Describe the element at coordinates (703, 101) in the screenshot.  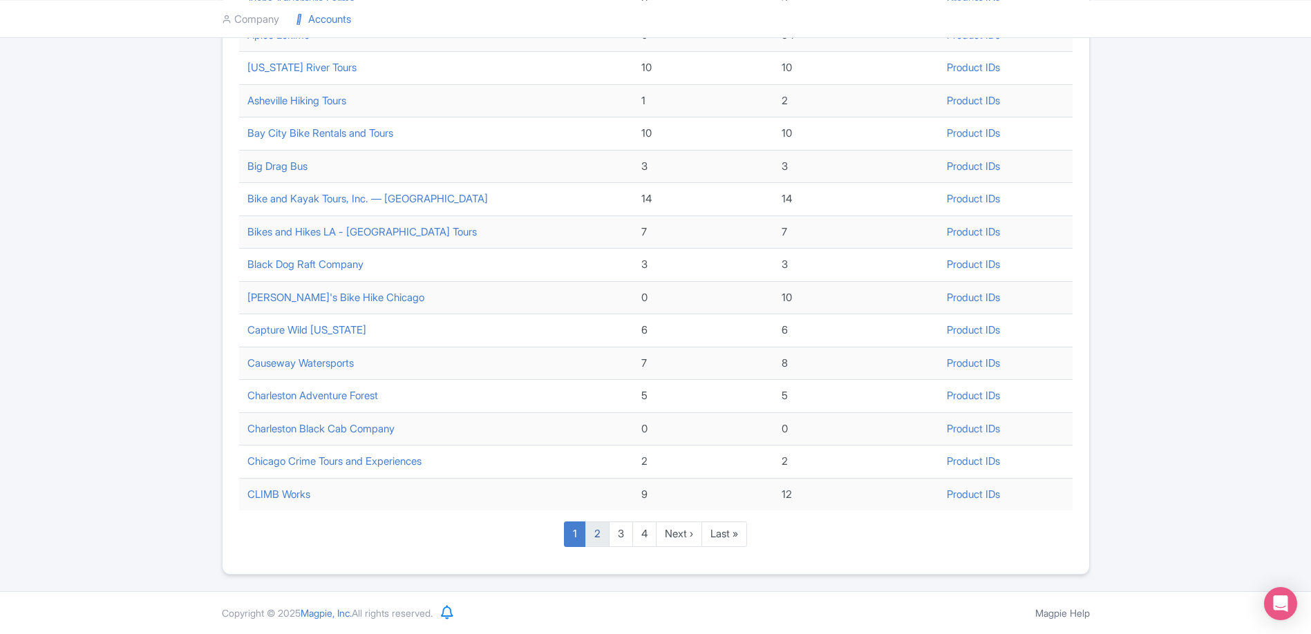
I see `td: 1` at that location.